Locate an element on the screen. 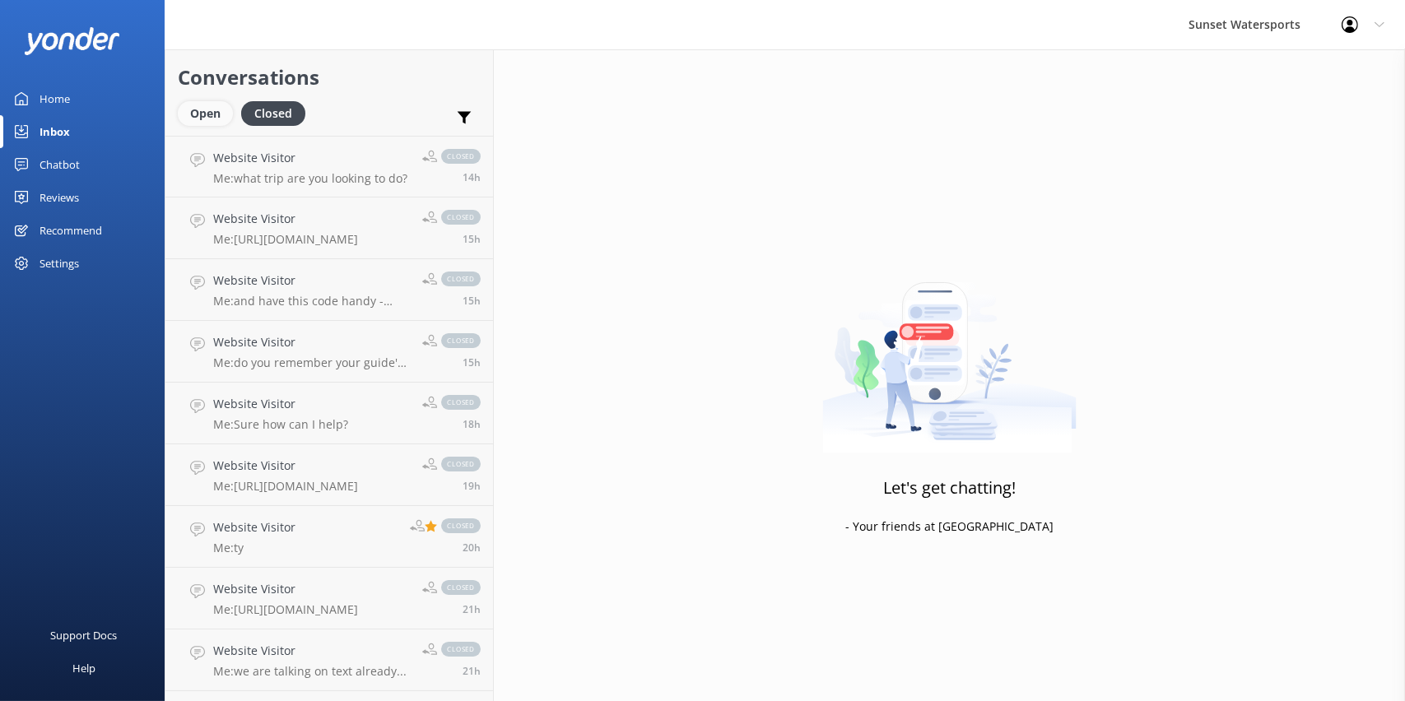  span: 01:50pm 13-Aug-2025 (UTC -05:00) America/Cancun is located at coordinates (472, 486).